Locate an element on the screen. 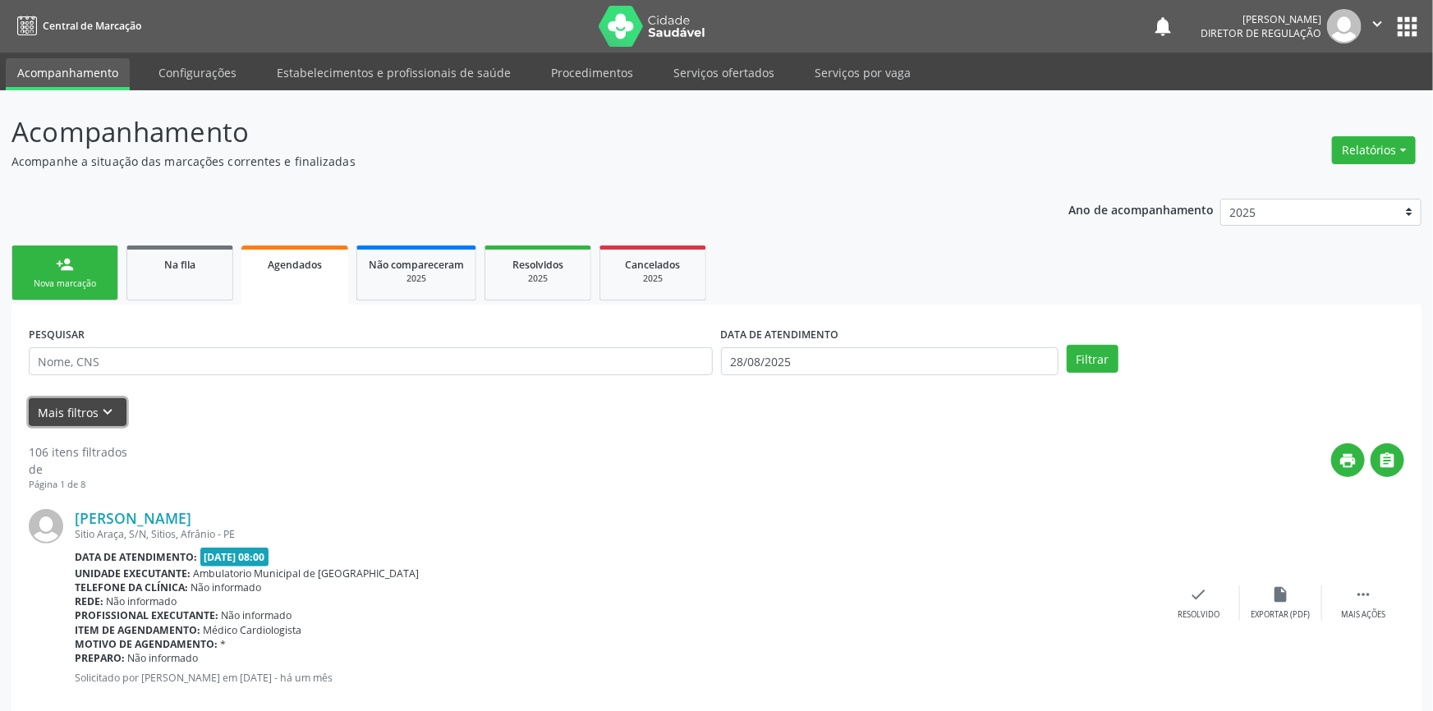 This screenshot has width=1433, height=711. a: Estabelecimentos e profissionais de saúde is located at coordinates (393, 72).